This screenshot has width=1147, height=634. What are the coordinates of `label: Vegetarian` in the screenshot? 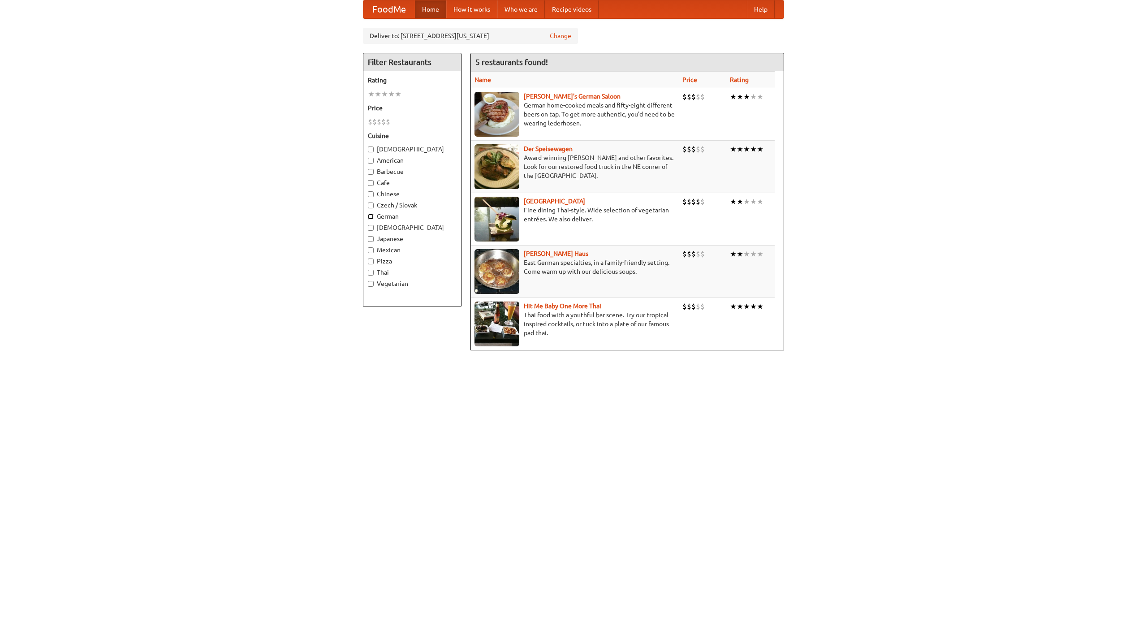 It's located at (412, 284).